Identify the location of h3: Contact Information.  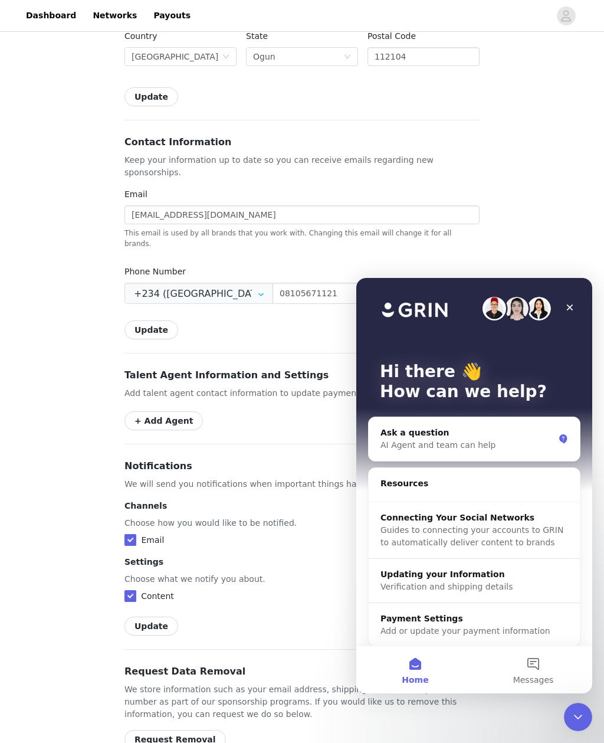
(302, 142).